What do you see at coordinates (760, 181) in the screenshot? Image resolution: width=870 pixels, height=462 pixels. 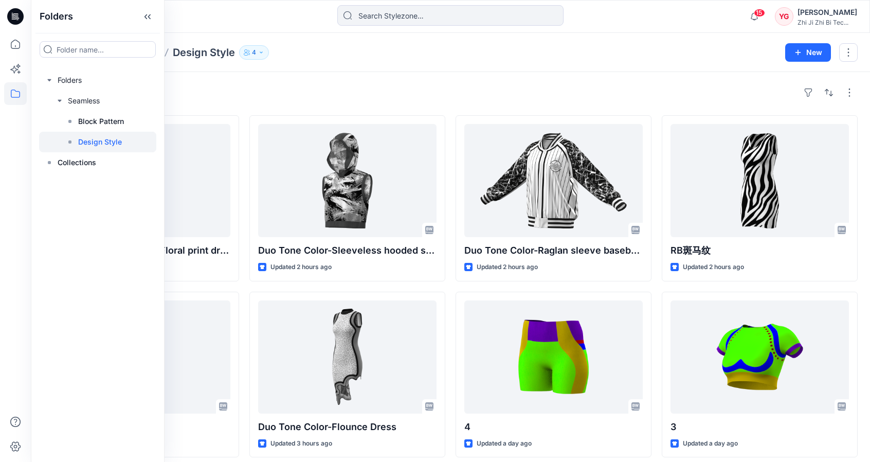 I see `a: RB斑马纹` at bounding box center [760, 181].